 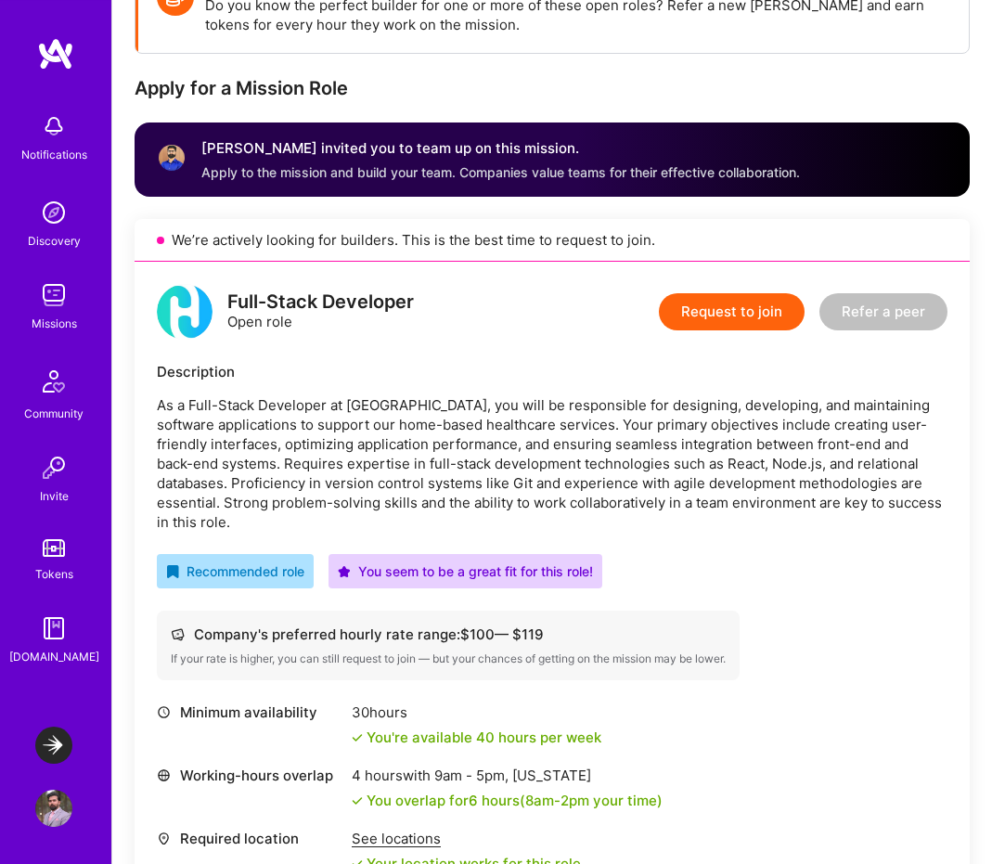 I want to click on img: Invite, so click(x=54, y=468).